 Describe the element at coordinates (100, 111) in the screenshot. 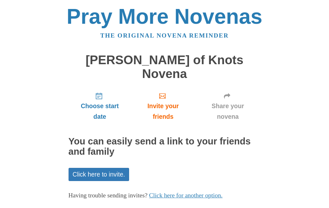

I see `span: Choose start date` at that location.